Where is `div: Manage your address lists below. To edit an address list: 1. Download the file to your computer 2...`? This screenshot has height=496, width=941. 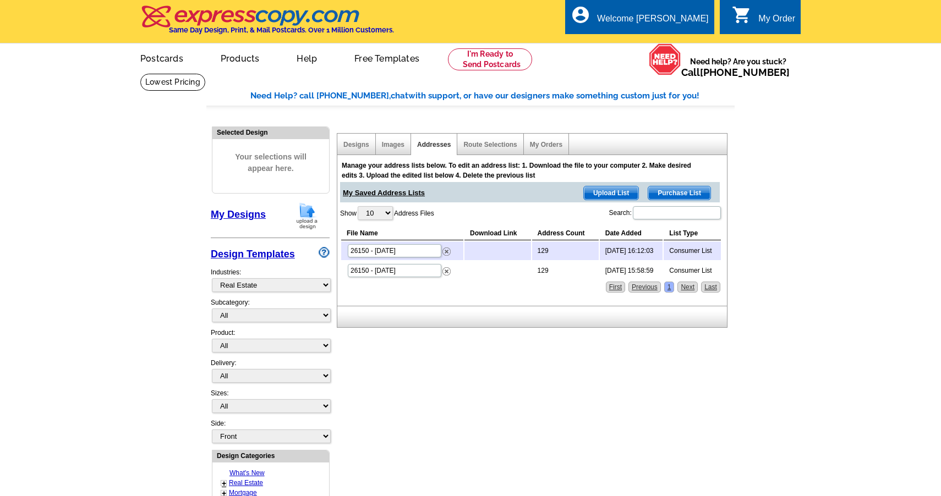
div: Manage your address lists below. To edit an address list: 1. Download the file to your computer 2... is located at coordinates (520, 171).